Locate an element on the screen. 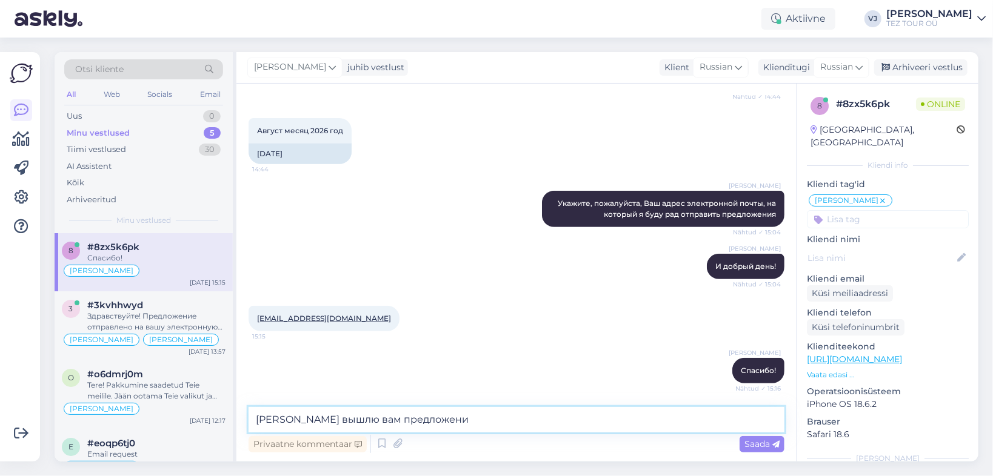  div: Arhiveeri vestlus is located at coordinates (921, 67).